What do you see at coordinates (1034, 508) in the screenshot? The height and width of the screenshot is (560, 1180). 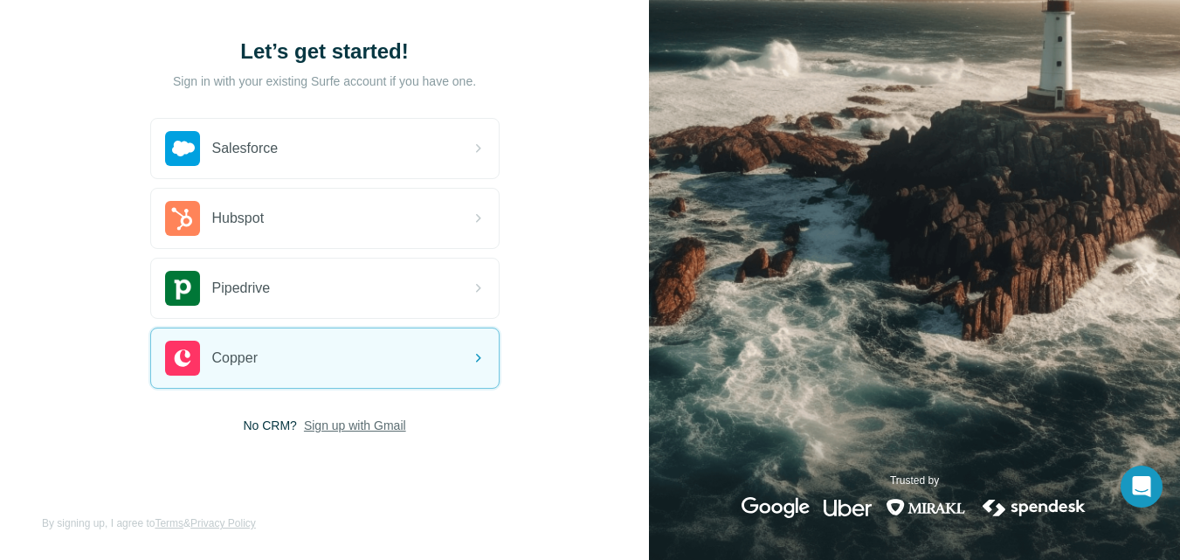 I see `img: spendesk's logo` at bounding box center [1034, 508].